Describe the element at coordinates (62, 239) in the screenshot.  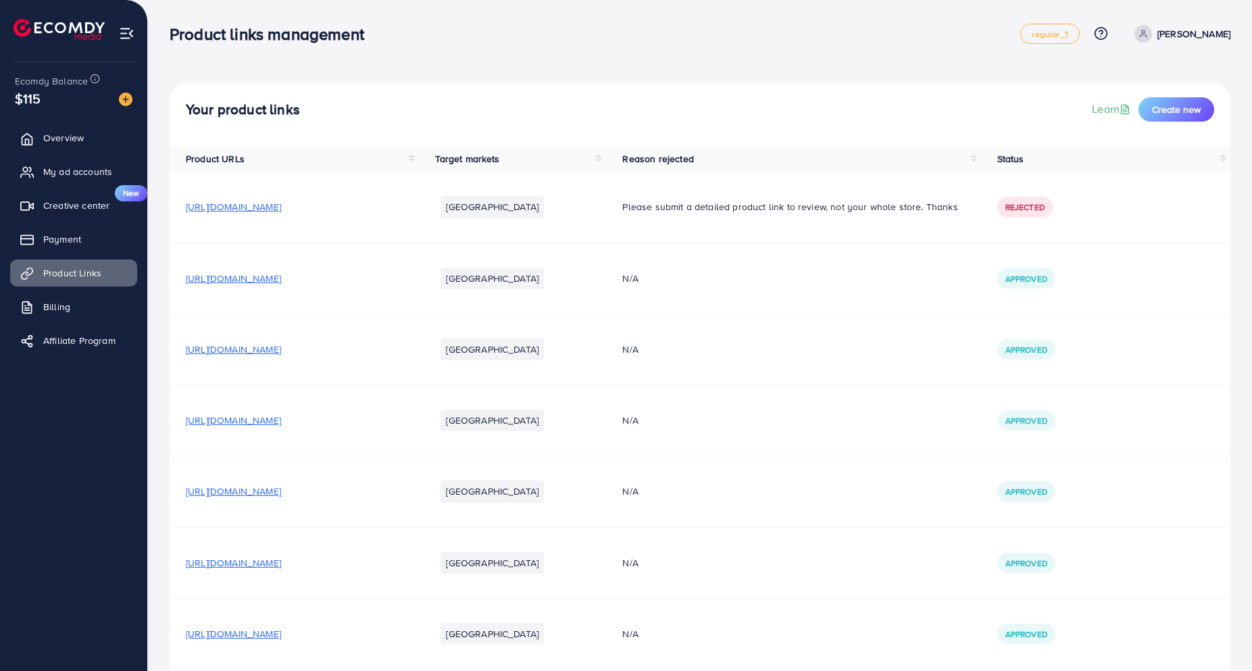
I see `span: Payment` at that location.